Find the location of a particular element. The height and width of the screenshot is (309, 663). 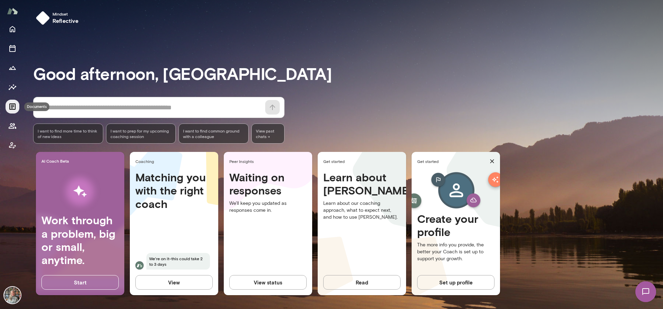

button: Home is located at coordinates (12, 29).